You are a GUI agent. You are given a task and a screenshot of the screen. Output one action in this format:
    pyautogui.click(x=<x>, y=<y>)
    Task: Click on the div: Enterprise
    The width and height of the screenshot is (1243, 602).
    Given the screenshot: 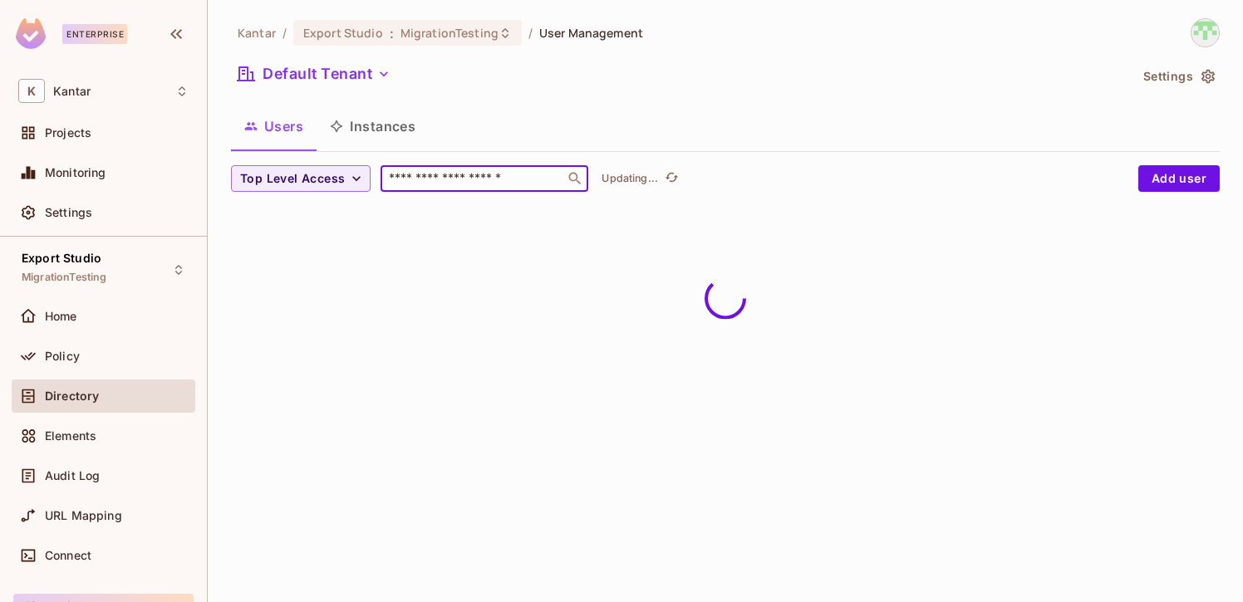 What is the action you would take?
    pyautogui.click(x=95, y=34)
    